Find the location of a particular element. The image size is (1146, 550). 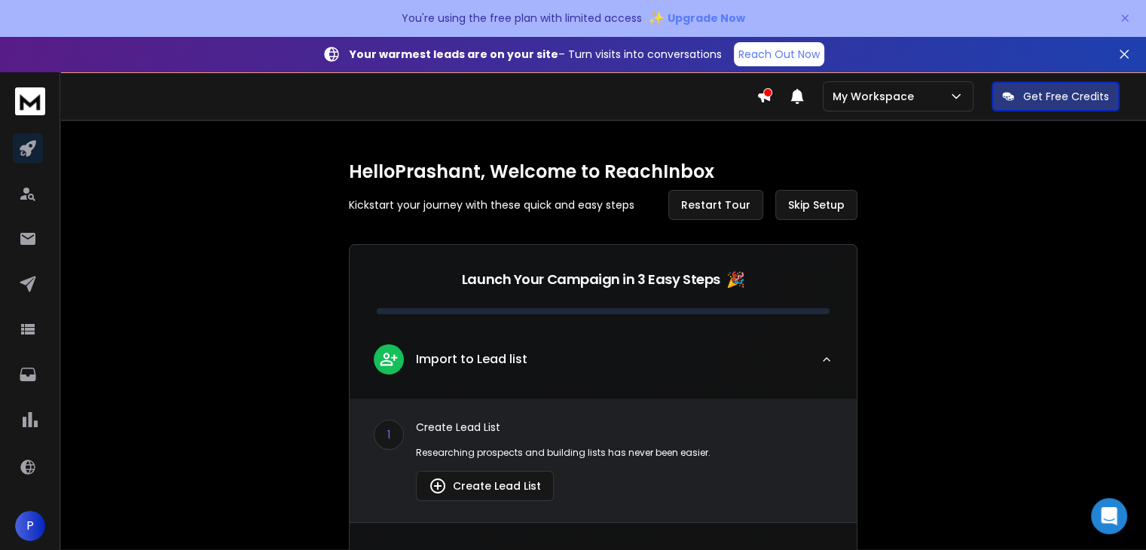

button: ✨Upgrade Now is located at coordinates (696, 18).